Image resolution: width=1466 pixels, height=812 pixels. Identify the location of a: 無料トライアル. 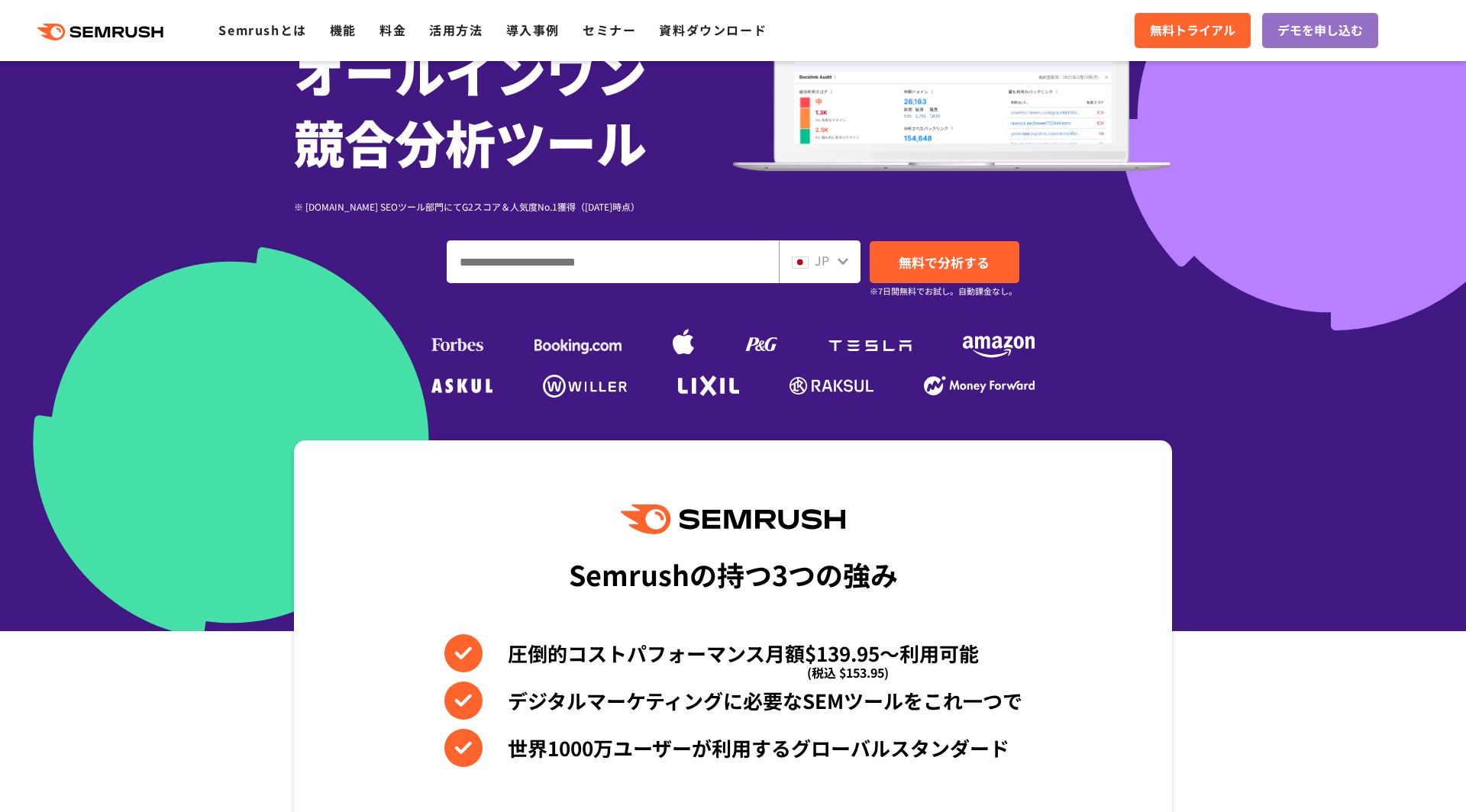
(1193, 31).